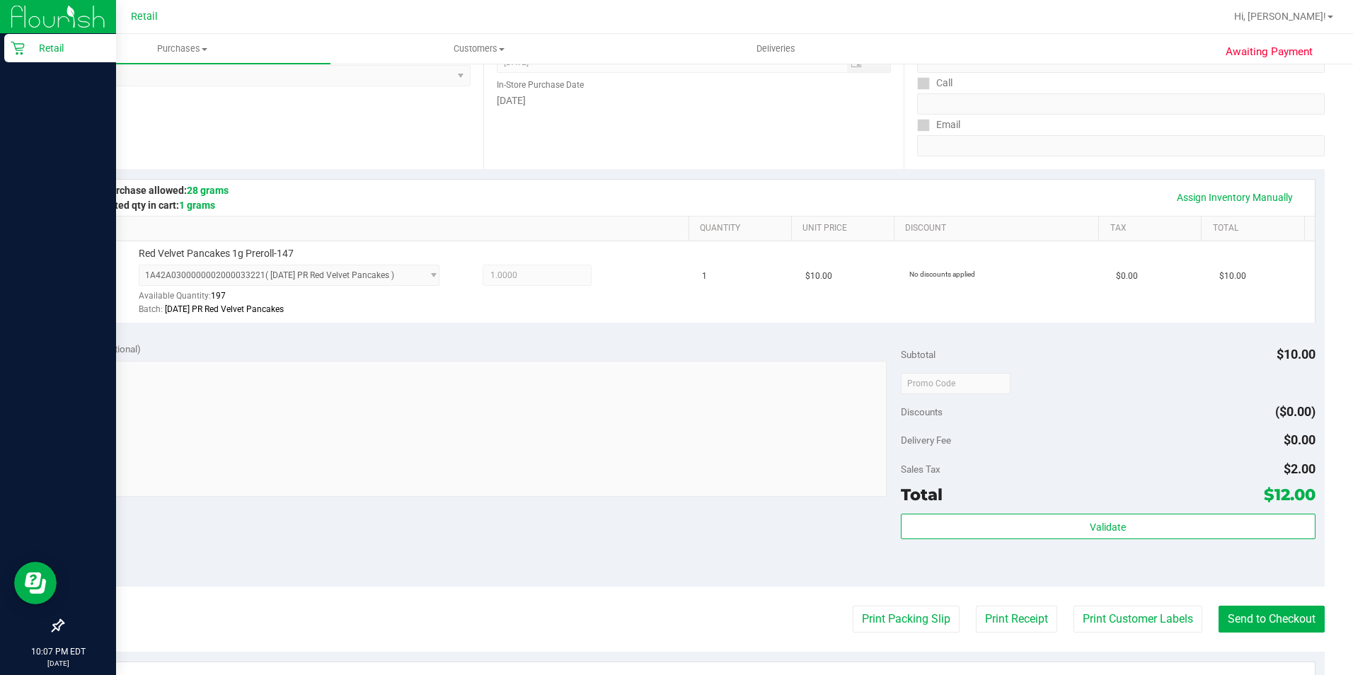 Image resolution: width=1353 pixels, height=675 pixels. What do you see at coordinates (1300, 469) in the screenshot?
I see `span: $2.00` at bounding box center [1300, 469].